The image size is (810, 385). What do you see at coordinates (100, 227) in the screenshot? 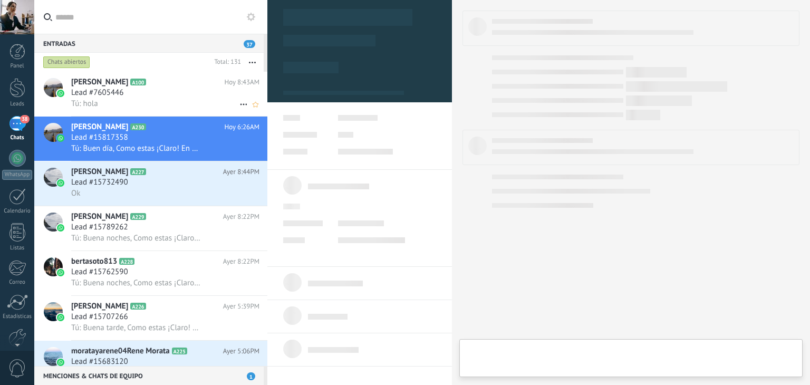
I see `span: Lead #15789262` at bounding box center [100, 227].